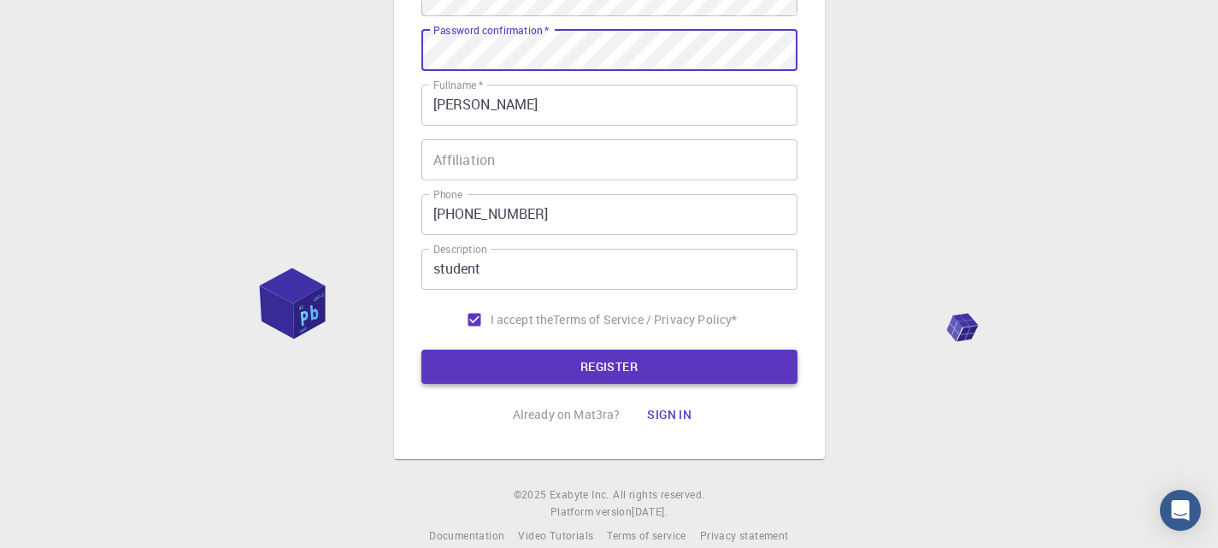  I want to click on span: Platform version, so click(591, 512).